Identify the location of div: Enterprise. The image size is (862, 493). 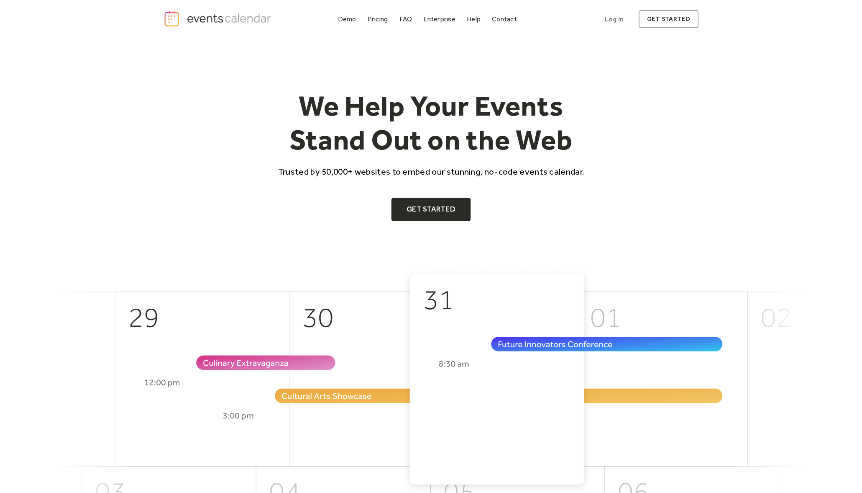
(439, 19).